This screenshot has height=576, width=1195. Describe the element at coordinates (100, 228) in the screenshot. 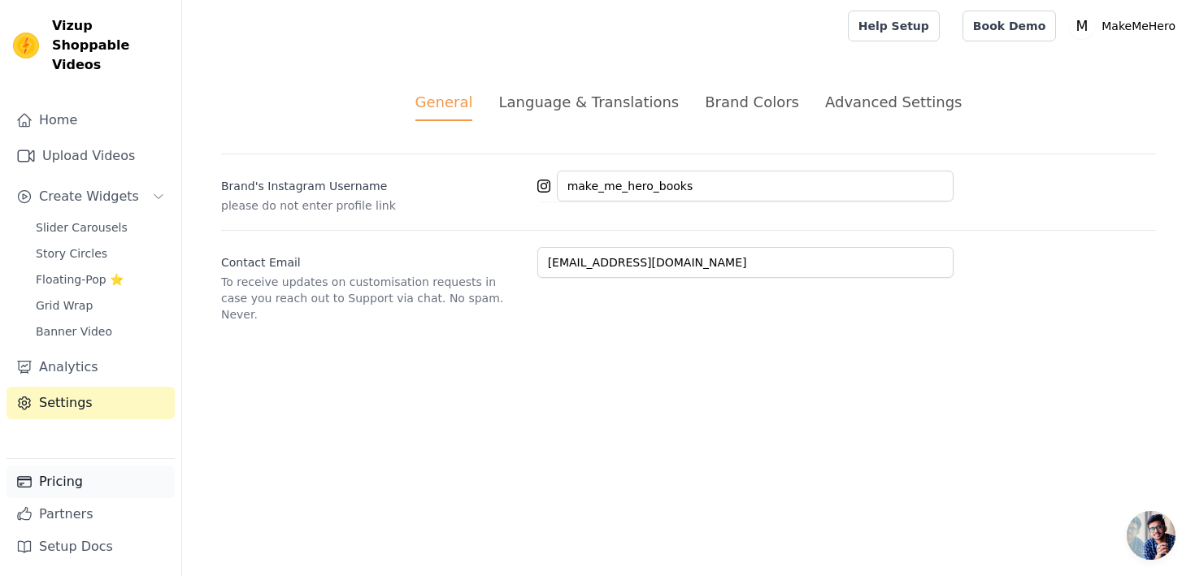

I see `a: Slider Carousels` at that location.